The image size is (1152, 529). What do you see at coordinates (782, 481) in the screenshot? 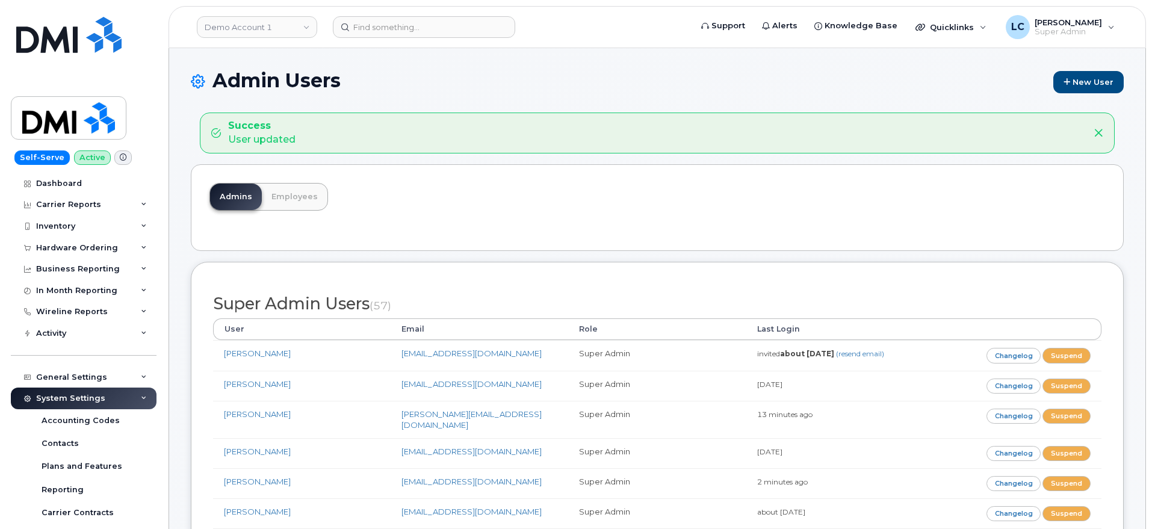
I see `small: 2 minutes ago` at bounding box center [782, 481].